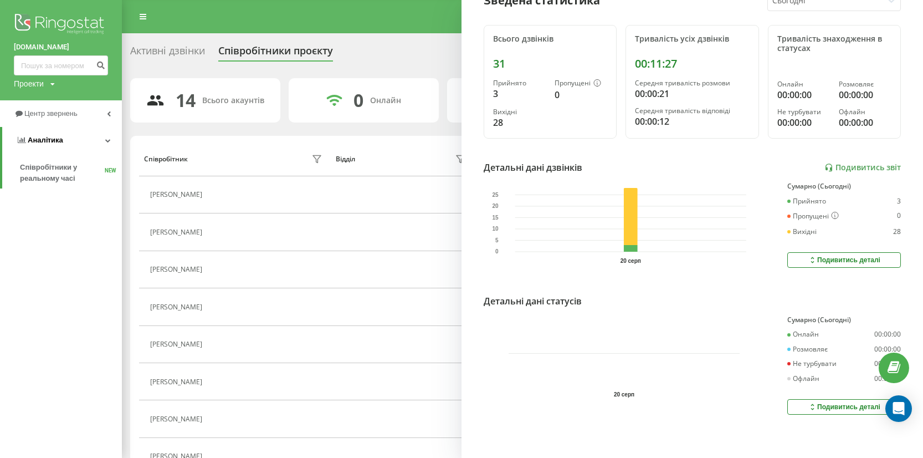 This screenshot has width=923, height=458. Describe the element at coordinates (345, 159) in the screenshot. I see `div: Відділ` at that location.